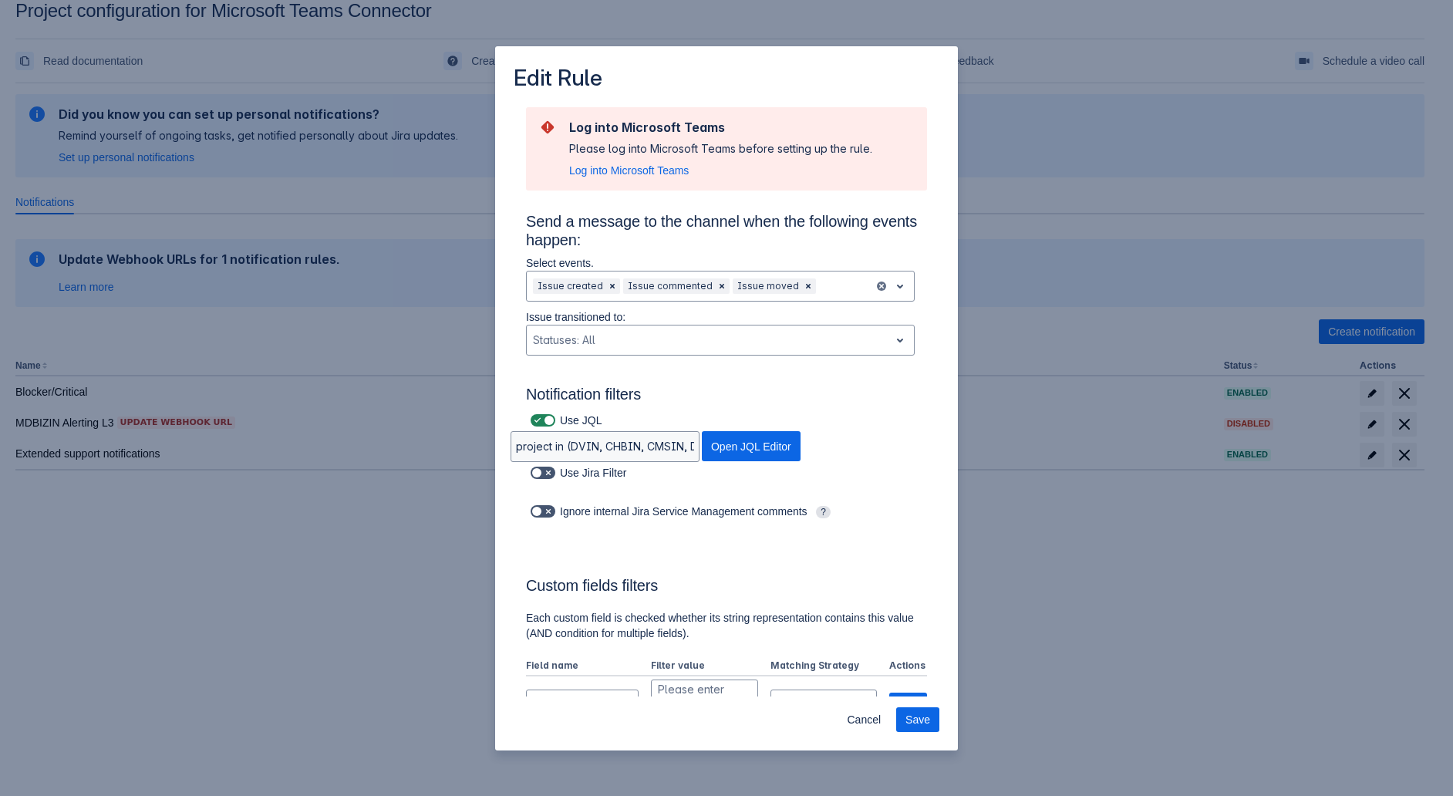 This screenshot has height=796, width=1453. I want to click on h3: Notification filters, so click(727, 397).